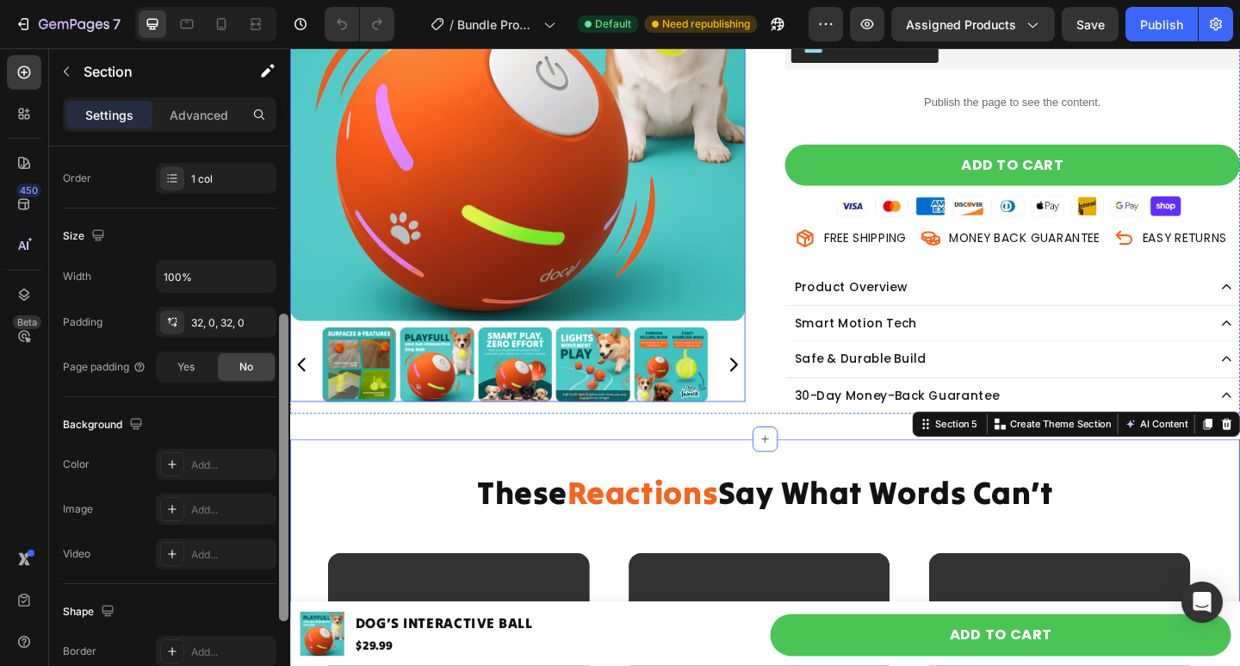 The height and width of the screenshot is (666, 1240). What do you see at coordinates (786, 171) in the screenshot?
I see `img: gempages_554052897881457814-f93f4774-67e7-4969-8cca-dd89eeb1793e.png` at bounding box center [786, 171].